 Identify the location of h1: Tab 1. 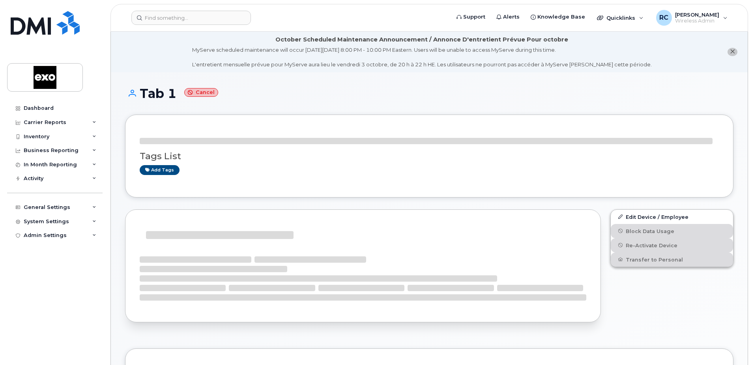
(429, 93).